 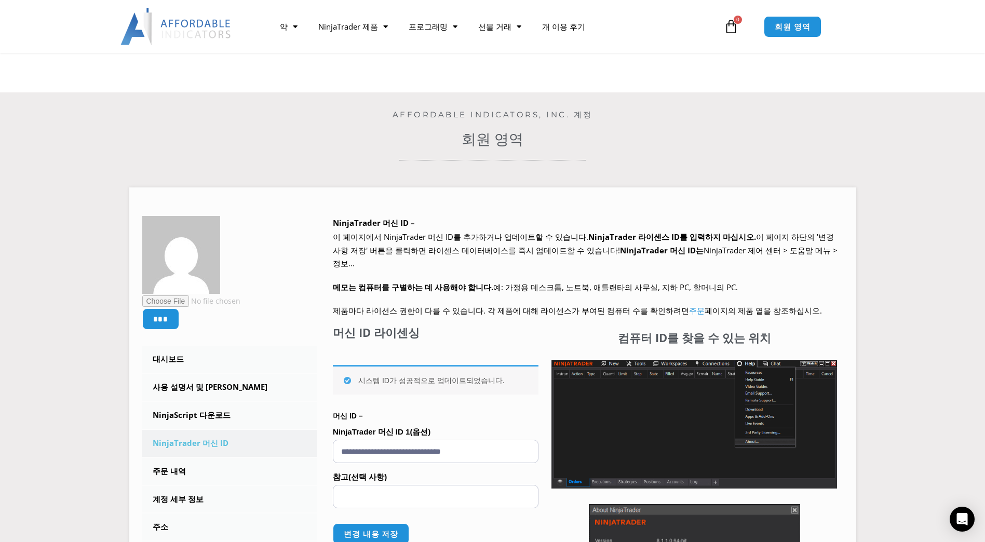 I want to click on font: 프로그래밍, so click(x=428, y=26).